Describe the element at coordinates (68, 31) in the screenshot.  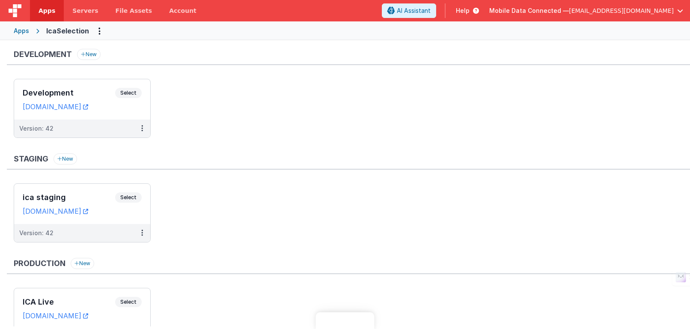
I see `div: IcaSelection` at that location.